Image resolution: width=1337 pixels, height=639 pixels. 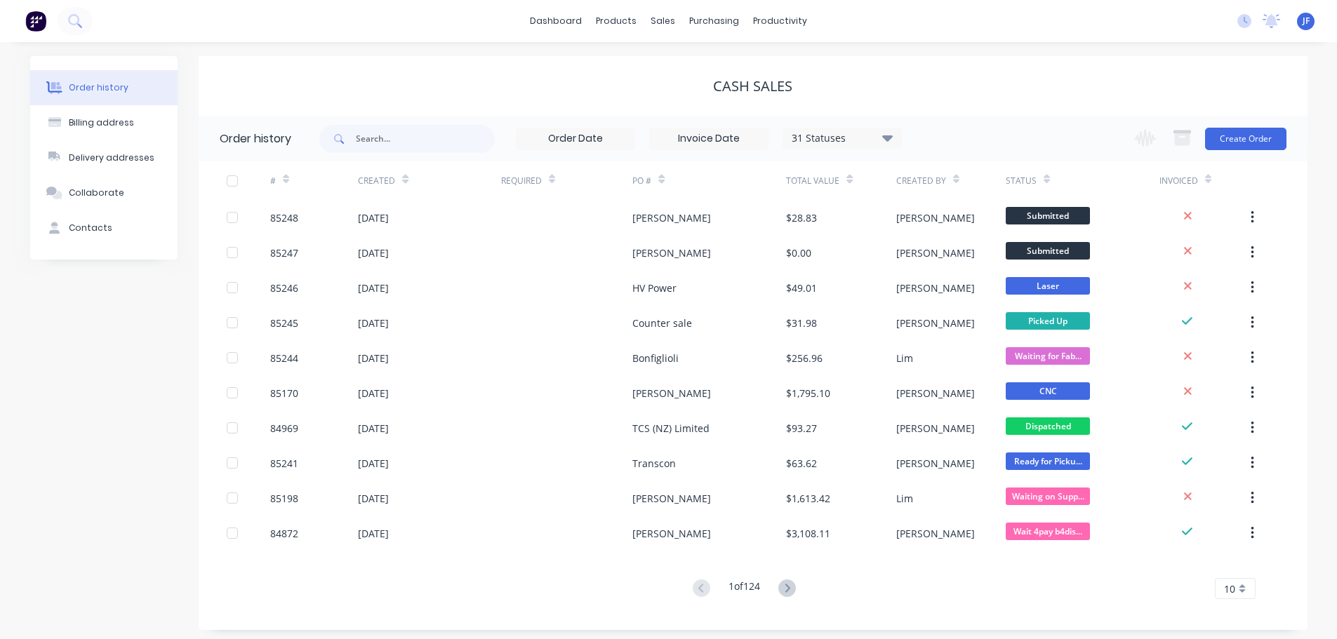 What do you see at coordinates (284, 463) in the screenshot?
I see `div: 85241` at bounding box center [284, 463].